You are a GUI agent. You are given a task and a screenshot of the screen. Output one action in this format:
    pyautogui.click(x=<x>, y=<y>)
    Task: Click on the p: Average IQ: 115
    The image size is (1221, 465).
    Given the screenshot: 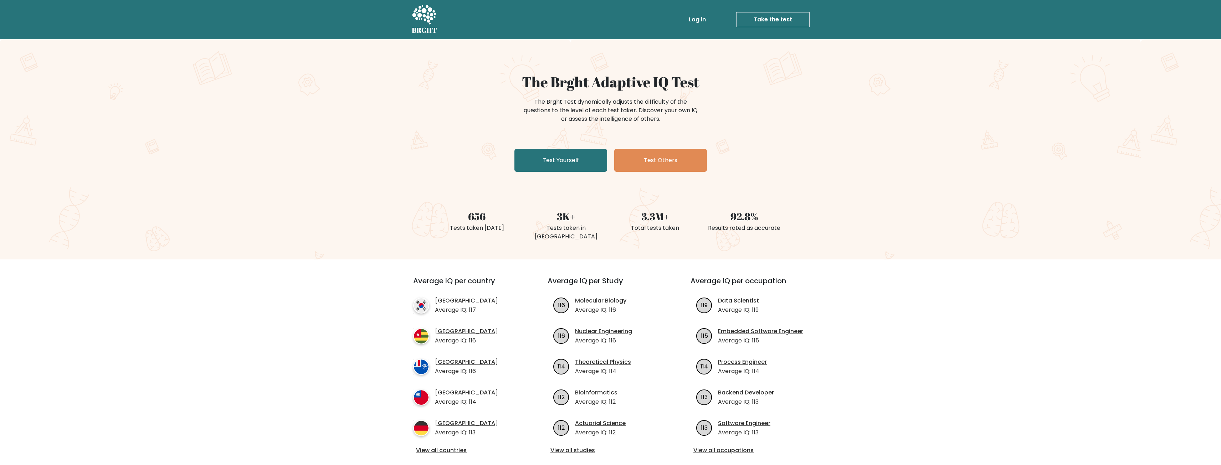 What is the action you would take?
    pyautogui.click(x=760, y=341)
    